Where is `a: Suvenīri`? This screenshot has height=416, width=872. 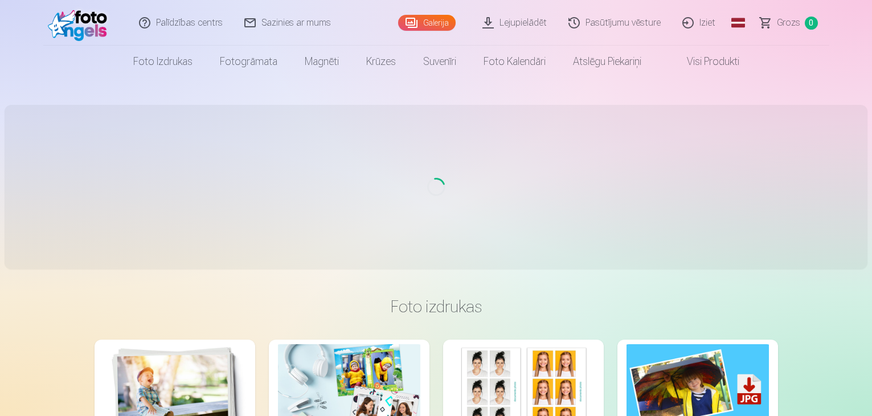
a: Suvenīri is located at coordinates (440, 62).